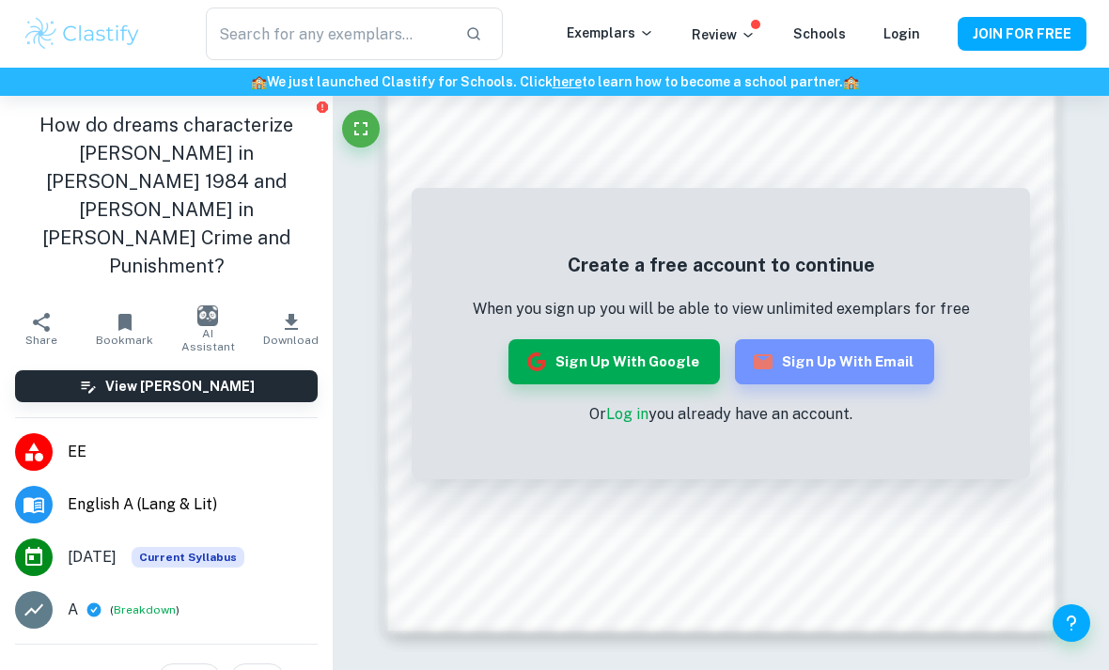 This screenshot has width=1109, height=670. What do you see at coordinates (188, 557) in the screenshot?
I see `div: This exemplar is based on the current syllabus. Feel free to refer to it for inspiration/ideas wh...` at bounding box center [188, 557].